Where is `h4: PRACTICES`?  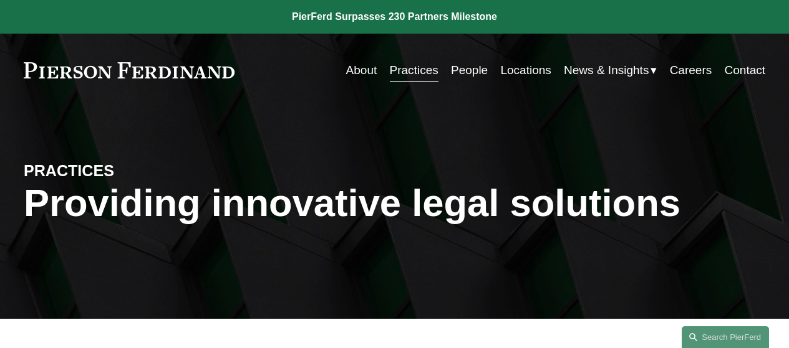 h4: PRACTICES is located at coordinates (116, 171).